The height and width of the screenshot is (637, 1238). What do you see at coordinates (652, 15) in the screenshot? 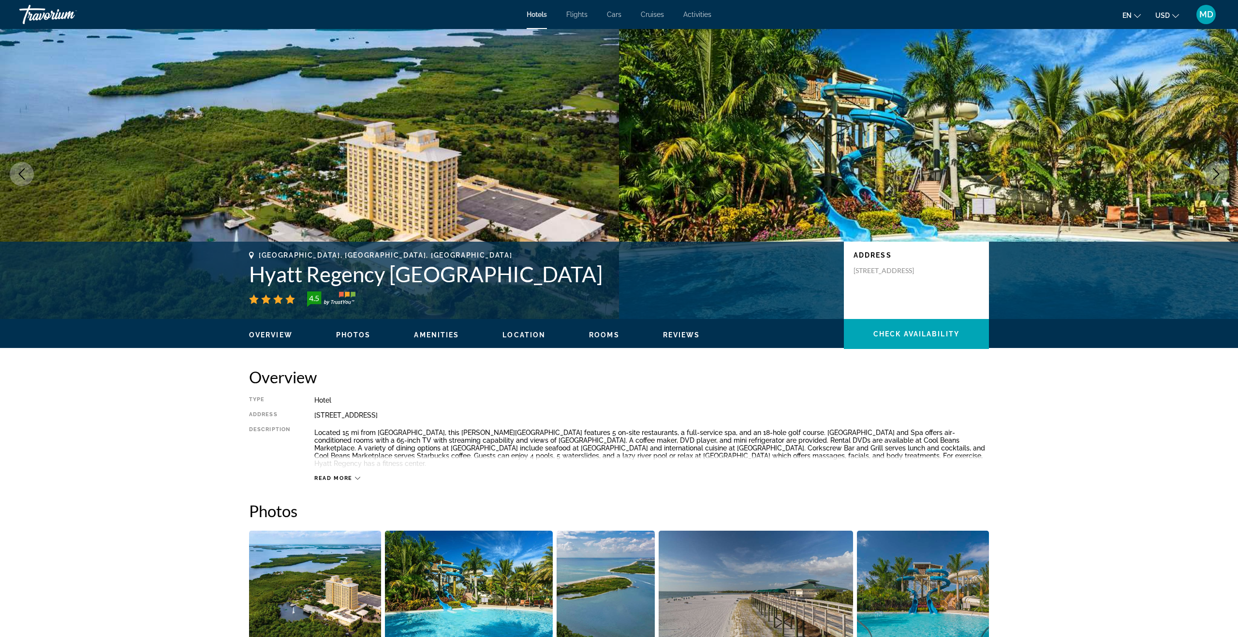
I see `a: Cruises` at bounding box center [652, 15].